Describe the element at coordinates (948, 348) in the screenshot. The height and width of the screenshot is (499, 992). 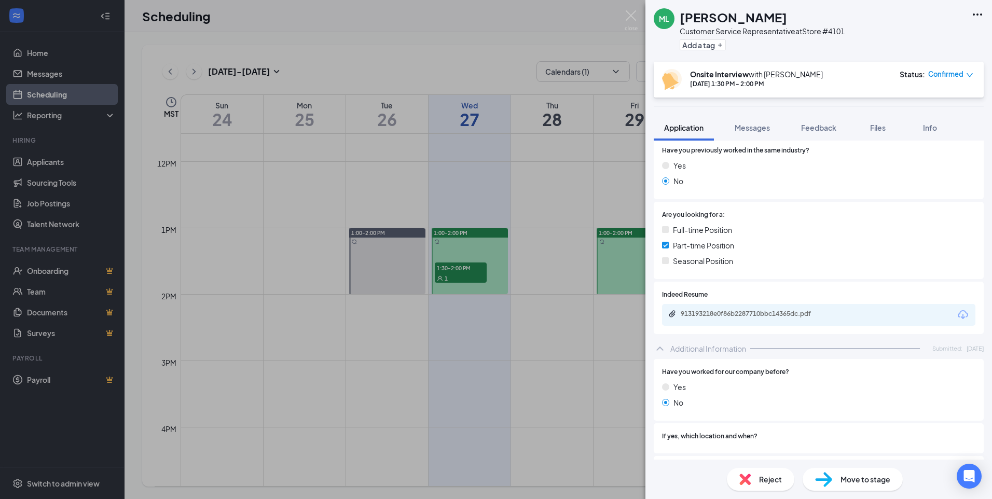
I see `span: Submitted:` at that location.